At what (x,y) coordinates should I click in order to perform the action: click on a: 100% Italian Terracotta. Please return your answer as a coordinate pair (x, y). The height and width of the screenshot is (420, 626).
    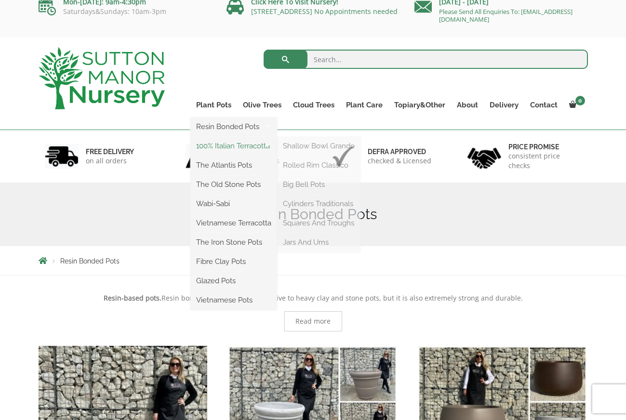
    Looking at the image, I should click on (234, 146).